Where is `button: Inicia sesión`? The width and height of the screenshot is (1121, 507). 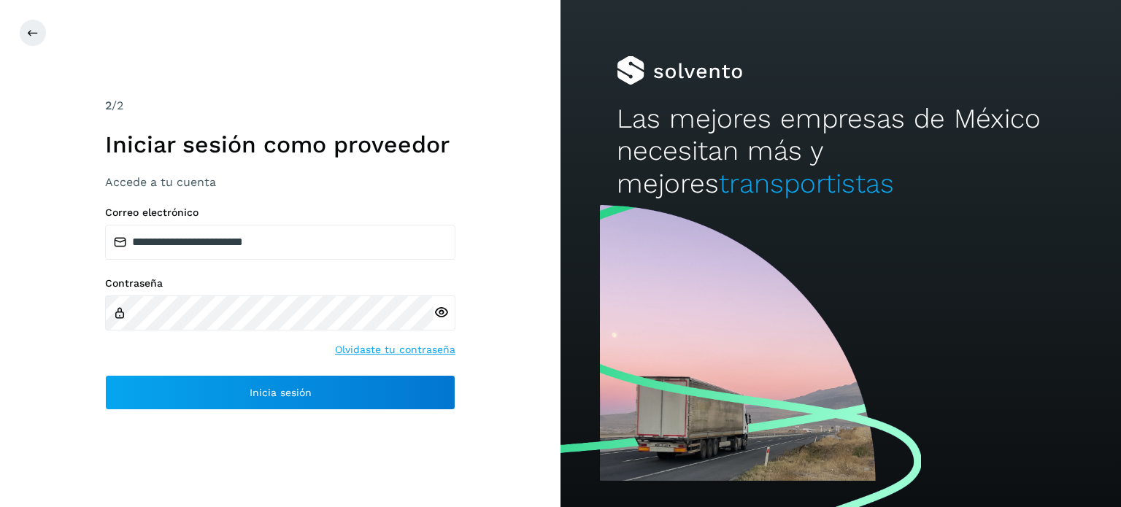 button: Inicia sesión is located at coordinates (280, 393).